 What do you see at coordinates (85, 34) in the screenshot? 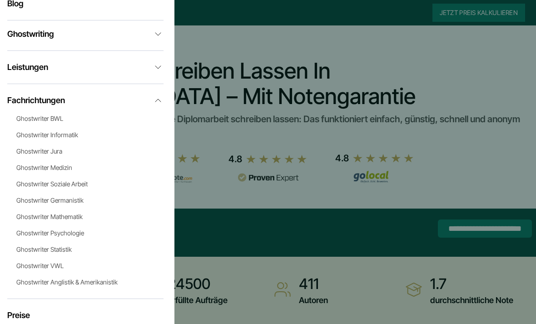
I see `a: Ghostwriting` at bounding box center [85, 34].